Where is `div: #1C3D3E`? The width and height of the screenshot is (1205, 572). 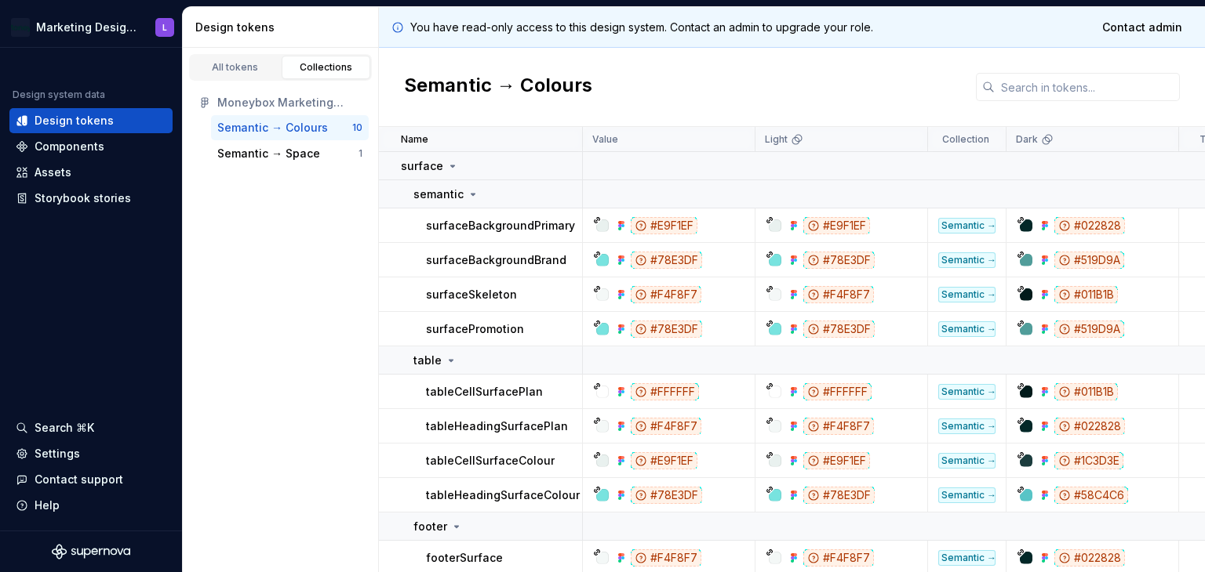
div: #1C3D3E is located at coordinates (1088, 461).